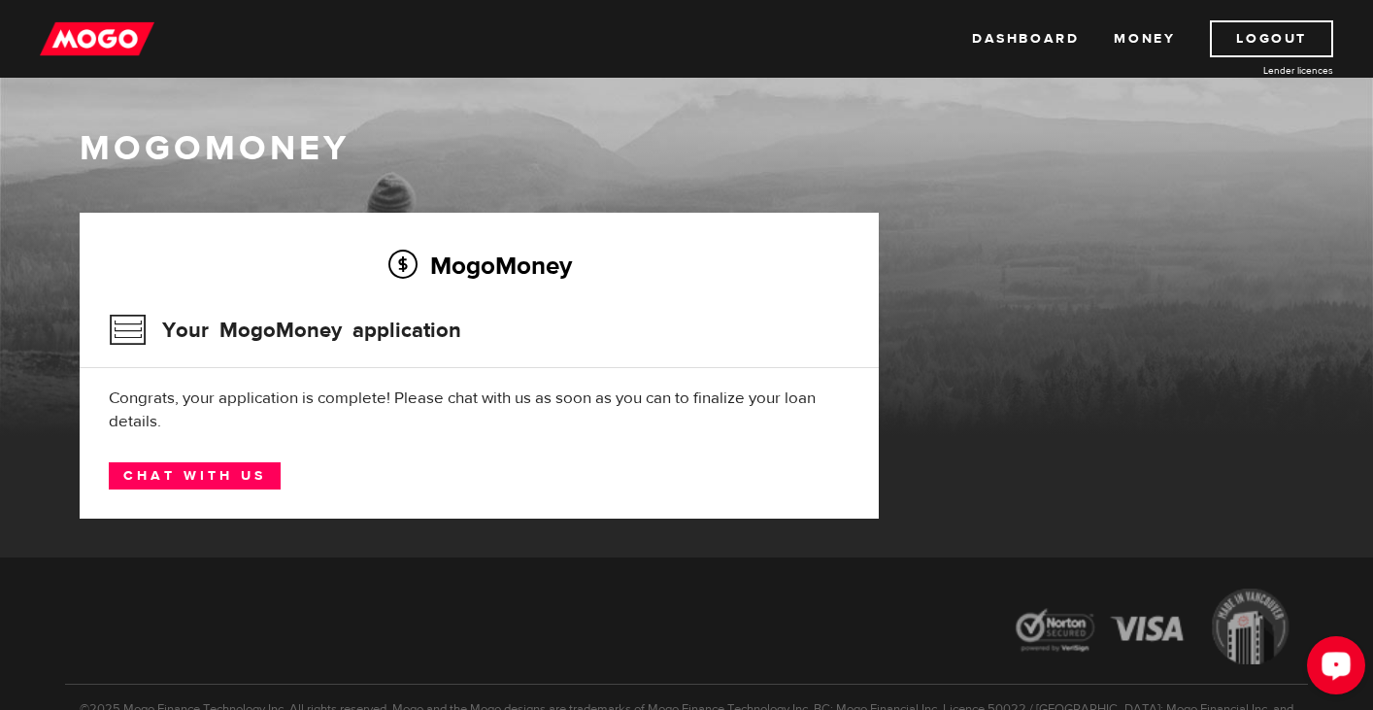 Image resolution: width=1373 pixels, height=710 pixels. Describe the element at coordinates (97, 39) in the screenshot. I see `img: mogo_logo-11ee424be714fa7cbb0f0f49df9e16ec.png` at that location.